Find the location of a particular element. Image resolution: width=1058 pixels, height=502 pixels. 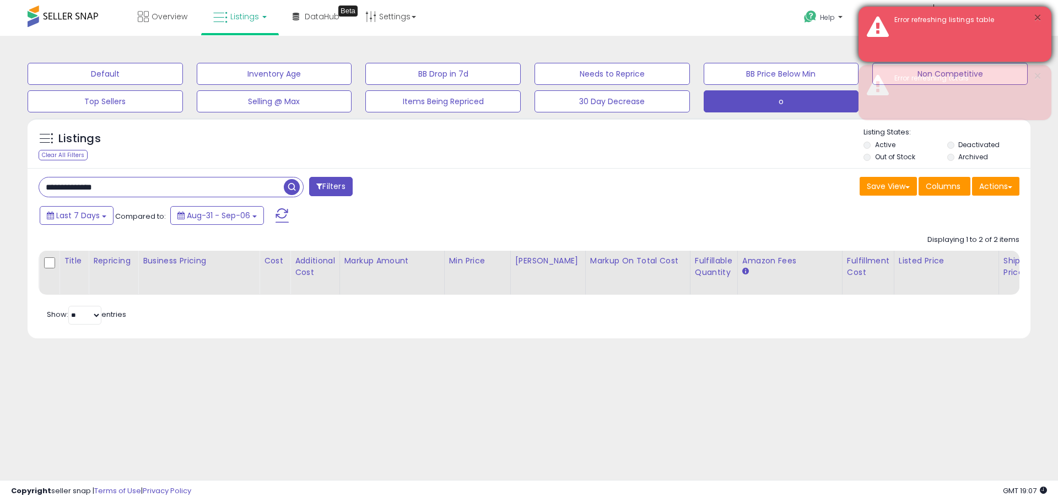

button: BB Drop in 7d is located at coordinates (443, 74).